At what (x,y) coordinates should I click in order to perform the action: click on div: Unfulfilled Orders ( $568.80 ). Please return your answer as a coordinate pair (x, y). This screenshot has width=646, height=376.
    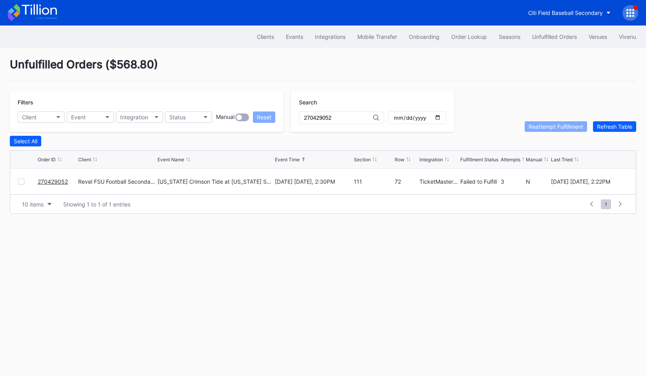
    Looking at the image, I should click on (323, 69).